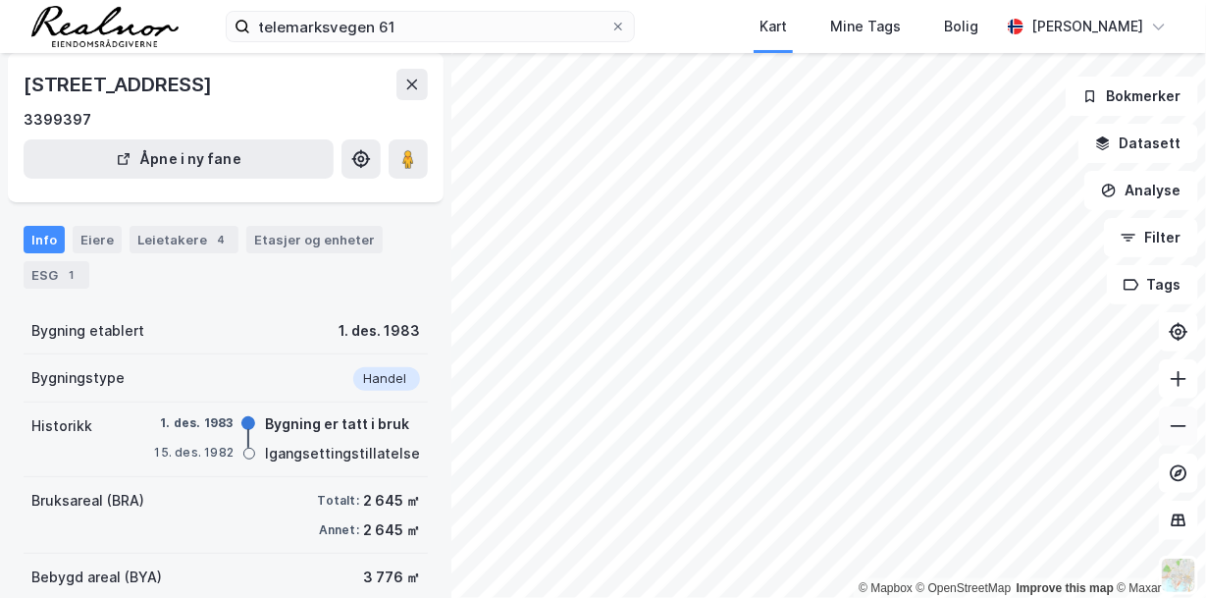  Describe the element at coordinates (1152, 285) in the screenshot. I see `button: Tags` at that location.